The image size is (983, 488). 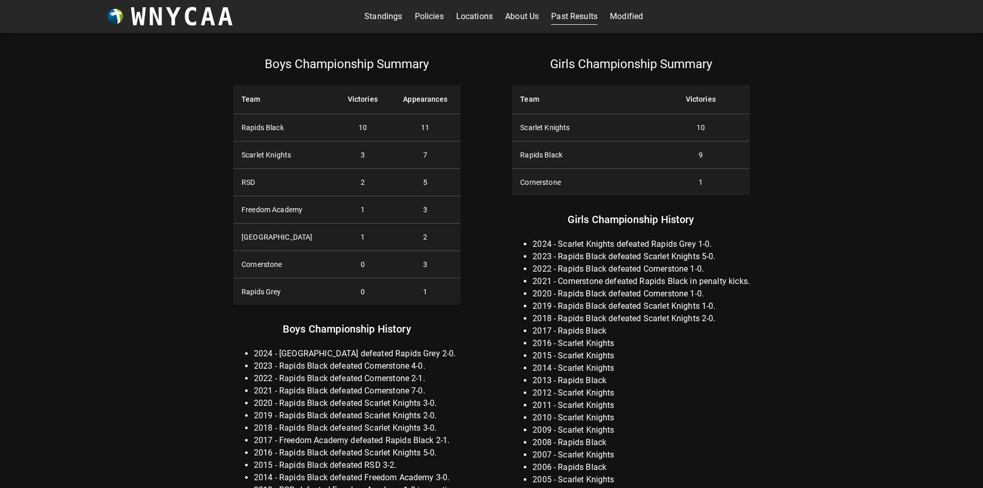 What do you see at coordinates (631, 64) in the screenshot?
I see `p: Girls Championship Summary` at bounding box center [631, 64].